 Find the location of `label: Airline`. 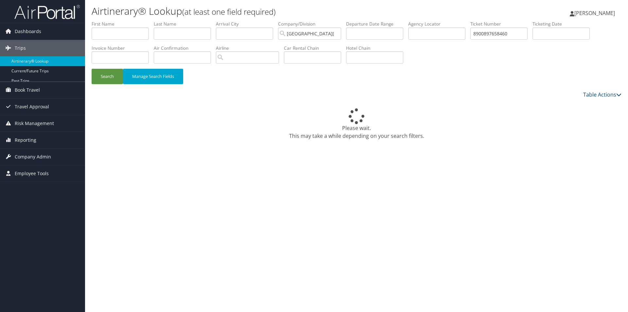

label: Airline is located at coordinates (250, 48).